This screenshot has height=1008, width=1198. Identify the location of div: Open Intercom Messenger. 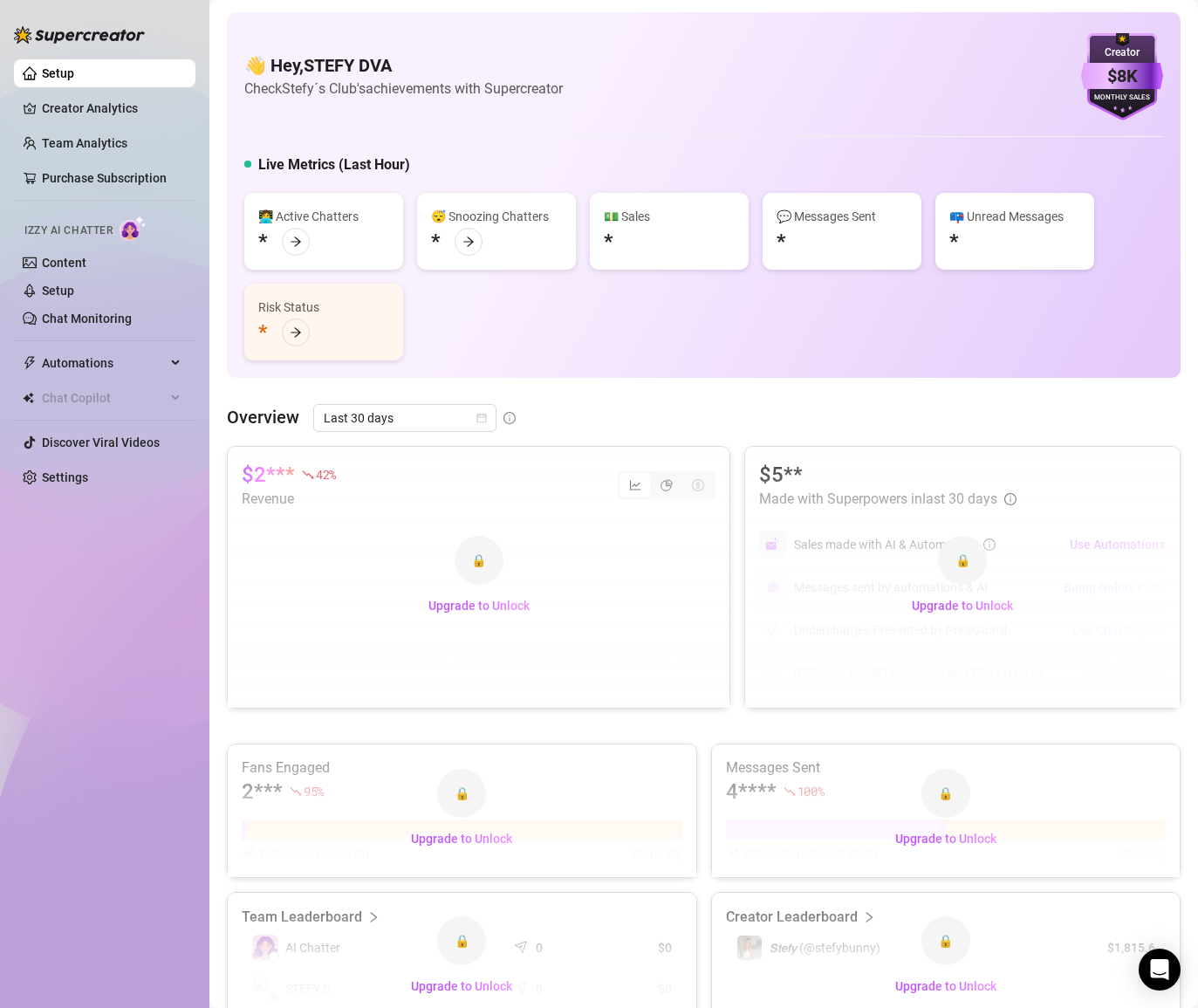
(1160, 970).